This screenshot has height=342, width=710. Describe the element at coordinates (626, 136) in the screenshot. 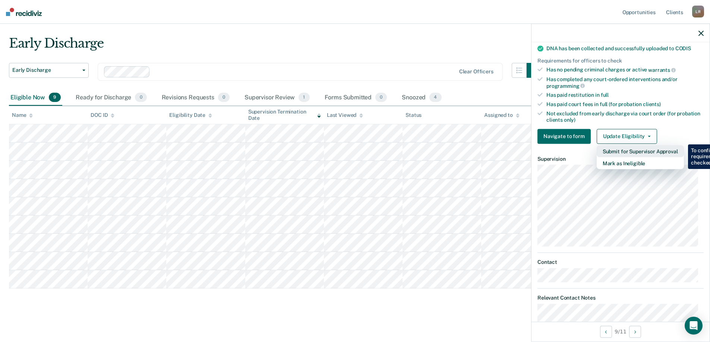

I see `button: Update Eligibility` at that location.